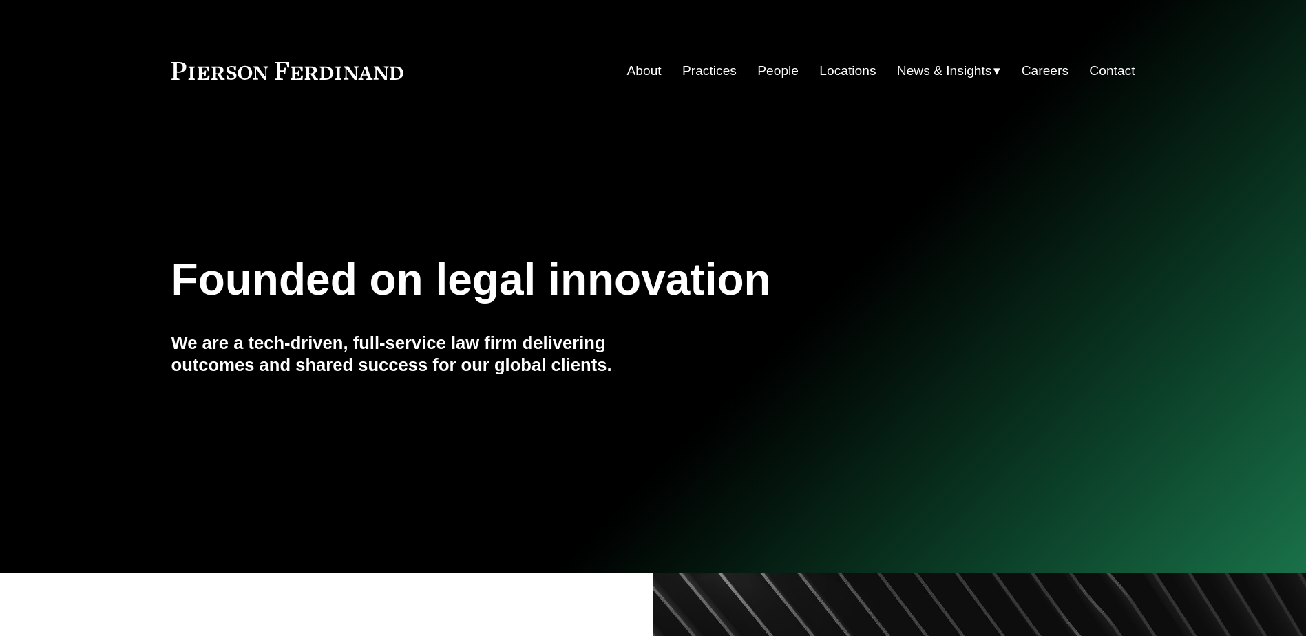 The height and width of the screenshot is (636, 1306). What do you see at coordinates (1112, 71) in the screenshot?
I see `a: Contact` at bounding box center [1112, 71].